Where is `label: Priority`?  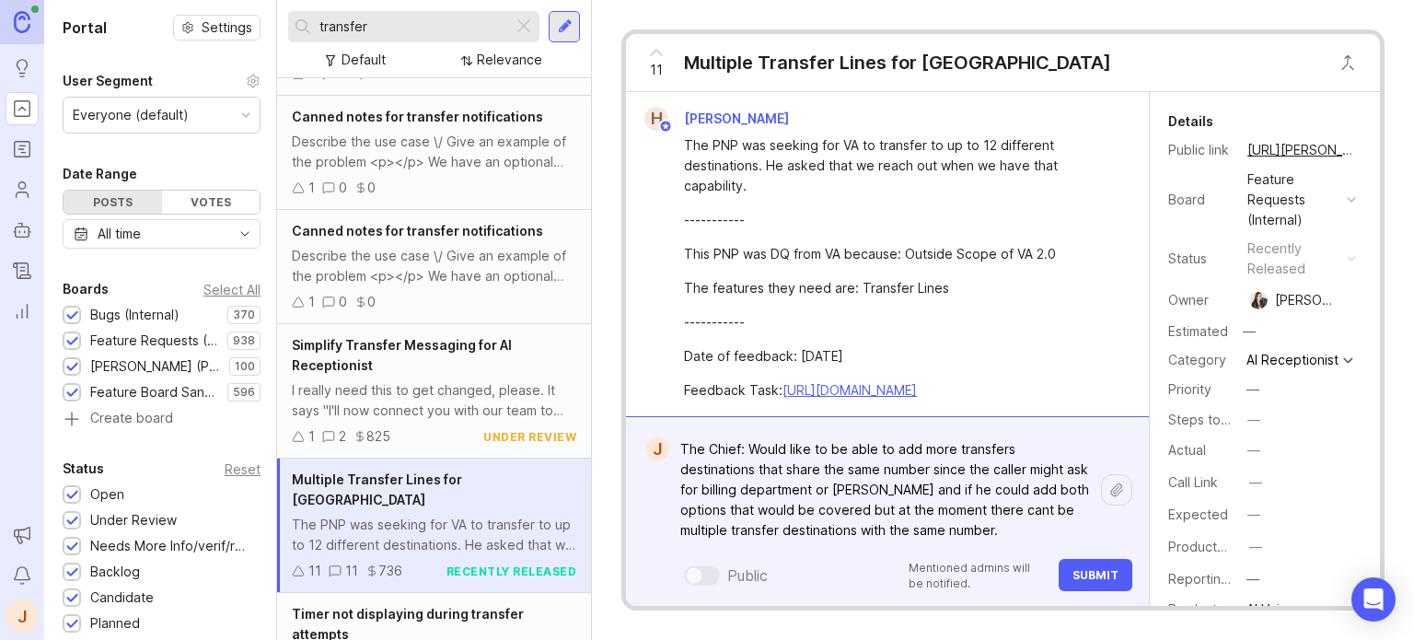
label: Priority is located at coordinates (1190, 389).